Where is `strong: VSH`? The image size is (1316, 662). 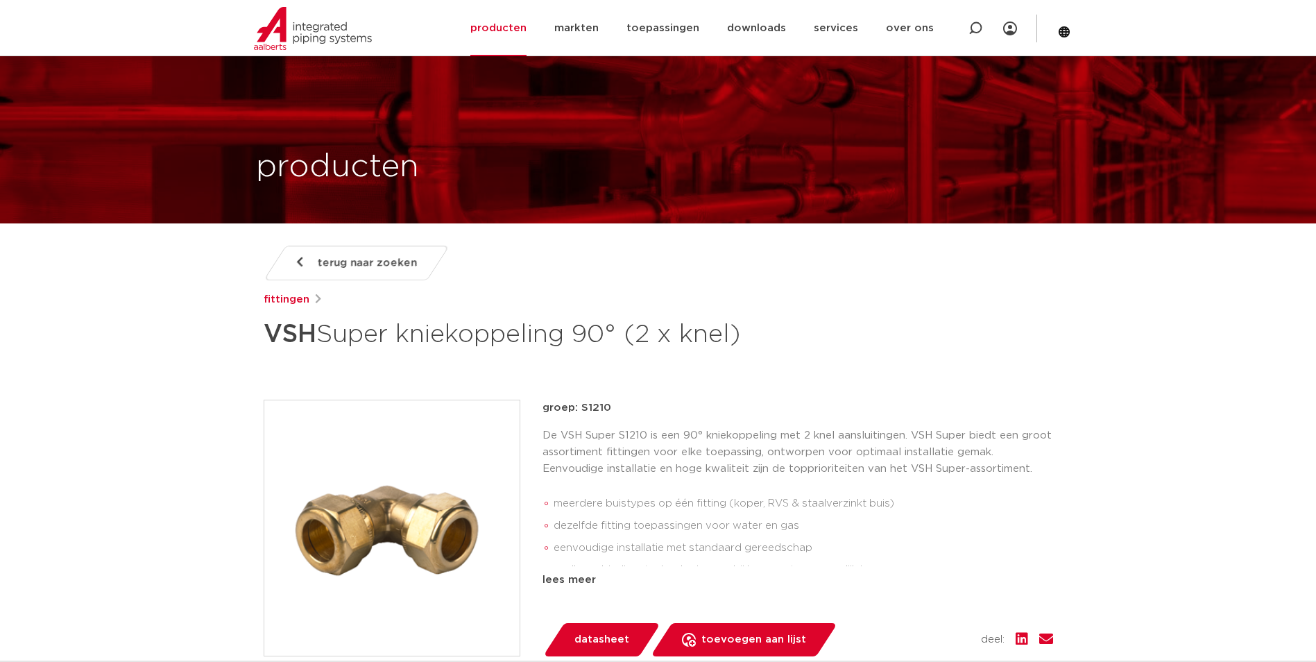 strong: VSH is located at coordinates (290, 334).